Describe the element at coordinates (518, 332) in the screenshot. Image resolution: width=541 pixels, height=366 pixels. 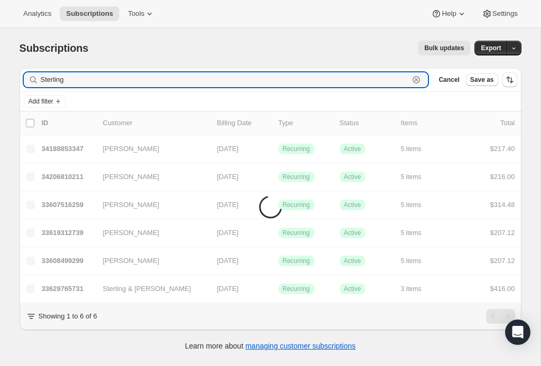
I see `div: Open Intercom Messenger` at that location.